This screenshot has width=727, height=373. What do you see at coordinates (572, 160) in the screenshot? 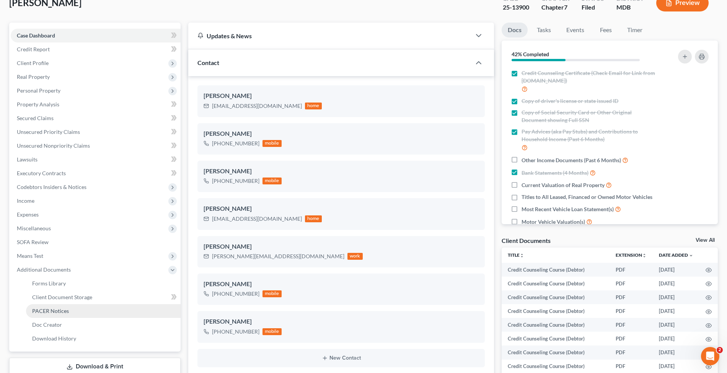
I see `span: Other Income Documents (Past 6 Months)` at bounding box center [572, 160].